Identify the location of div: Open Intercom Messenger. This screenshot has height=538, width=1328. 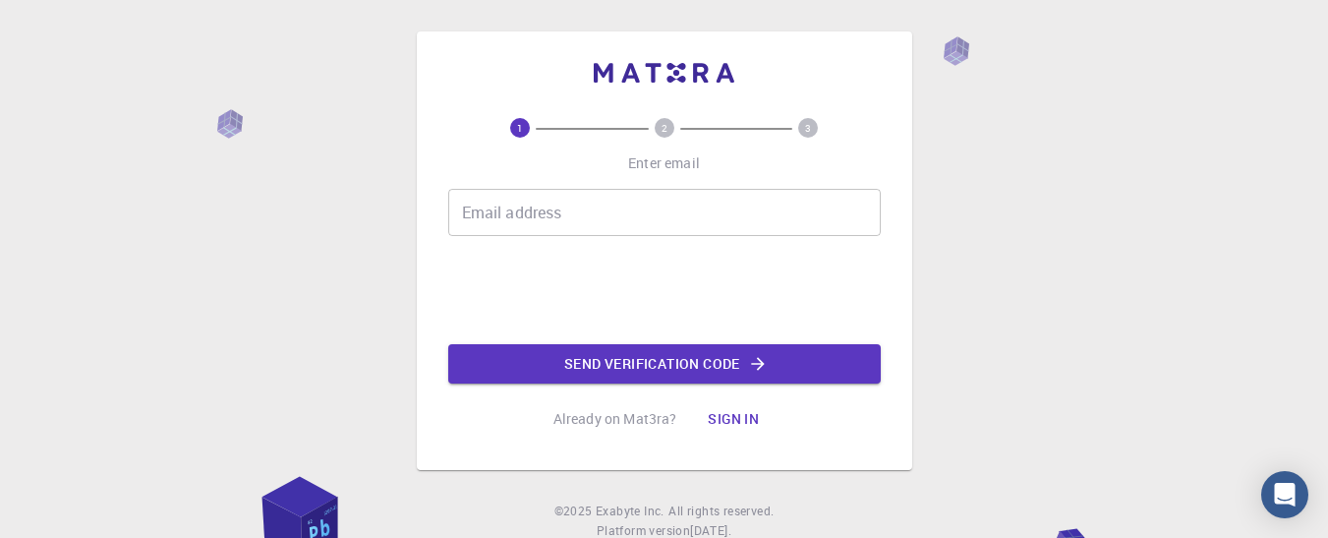
(1284, 494).